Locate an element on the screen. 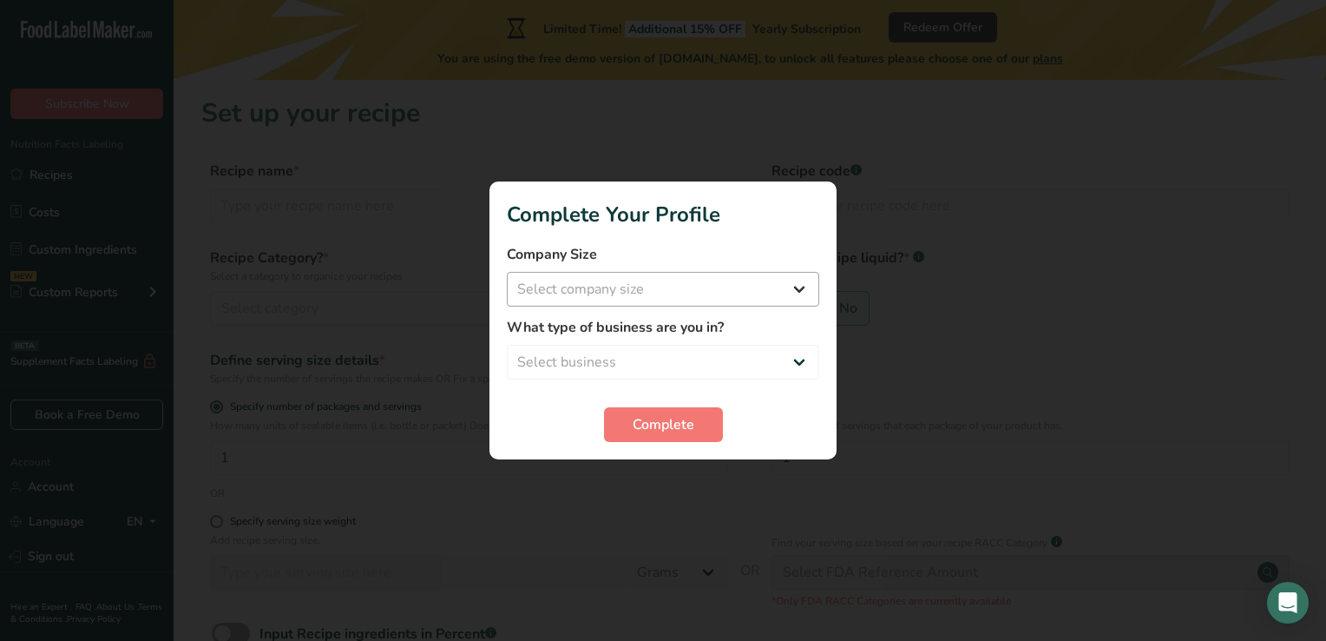 This screenshot has width=1326, height=641. span: Complete is located at coordinates (663, 424).